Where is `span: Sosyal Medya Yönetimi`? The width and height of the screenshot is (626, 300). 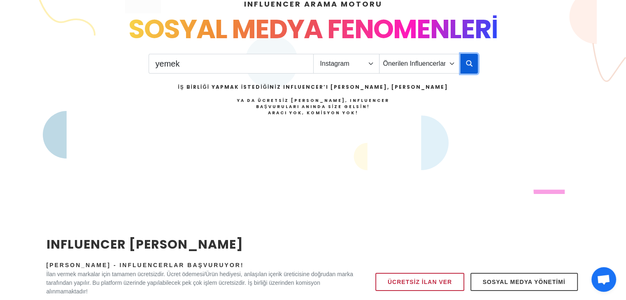
span: Sosyal Medya Yönetimi is located at coordinates (524, 282).